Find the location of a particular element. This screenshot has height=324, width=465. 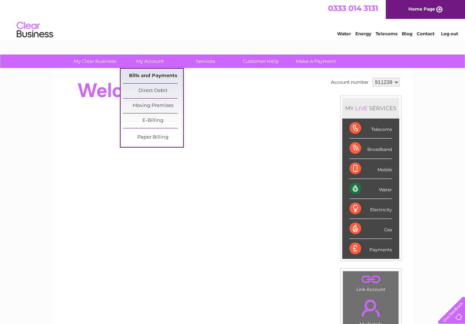

div: LIVE is located at coordinates (361, 108).